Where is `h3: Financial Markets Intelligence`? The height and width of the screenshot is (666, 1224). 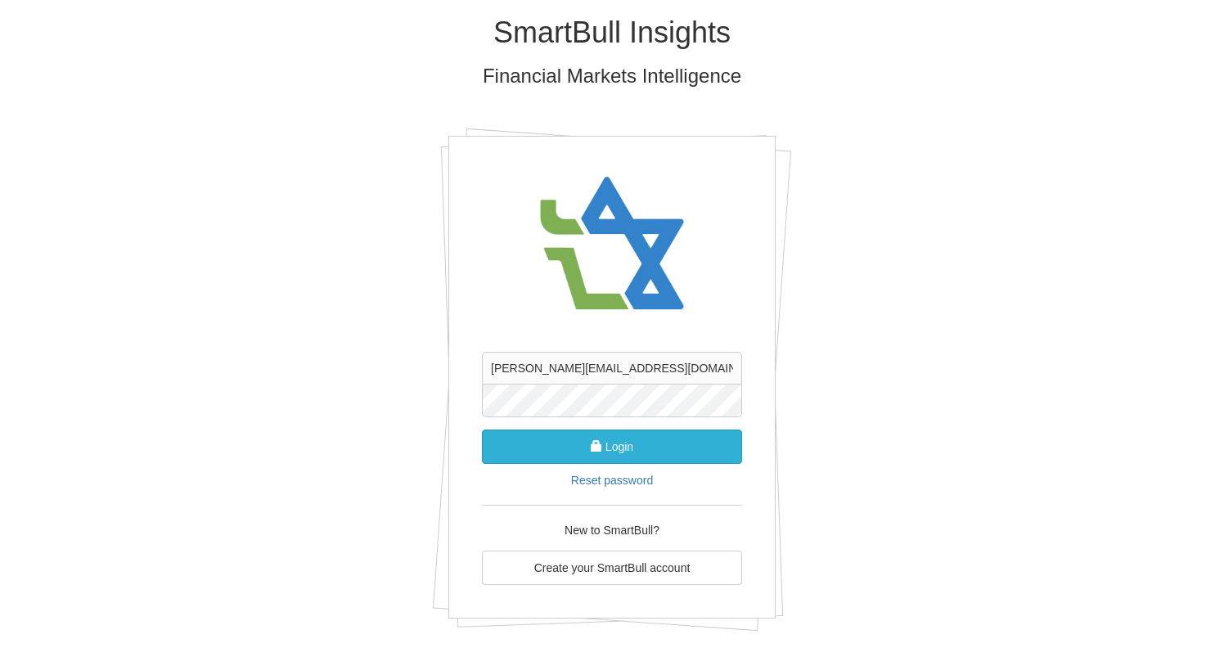
h3: Financial Markets Intelligence is located at coordinates (612, 76).